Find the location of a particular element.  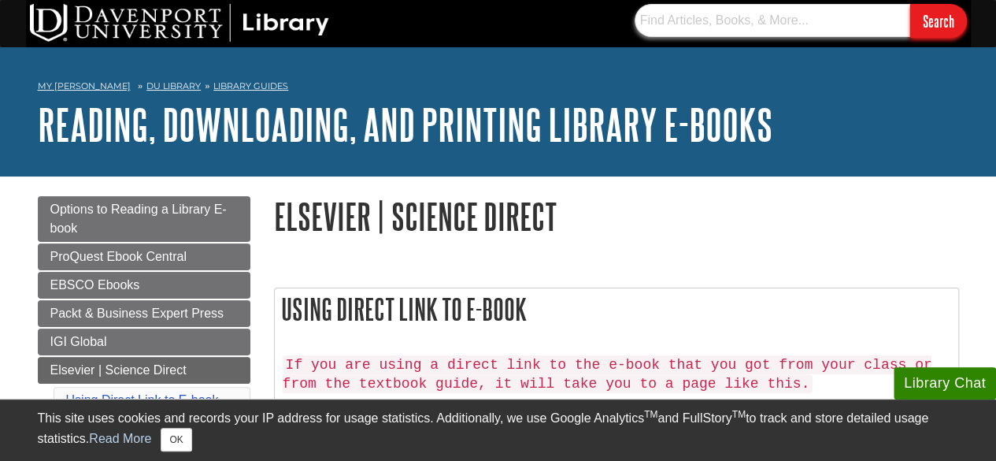

a: Options to Reading a Library E-book is located at coordinates (144, 219).